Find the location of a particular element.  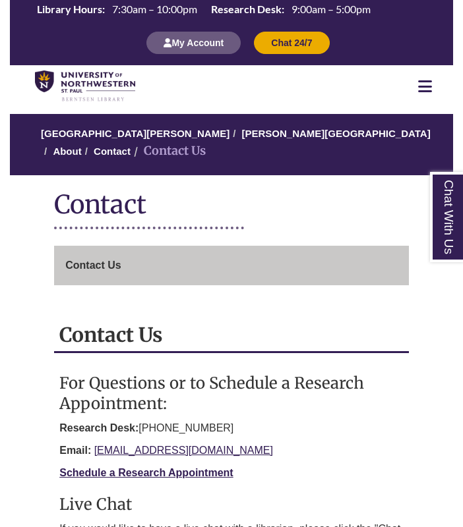

img: UNWSP Library Logo is located at coordinates (85, 86).